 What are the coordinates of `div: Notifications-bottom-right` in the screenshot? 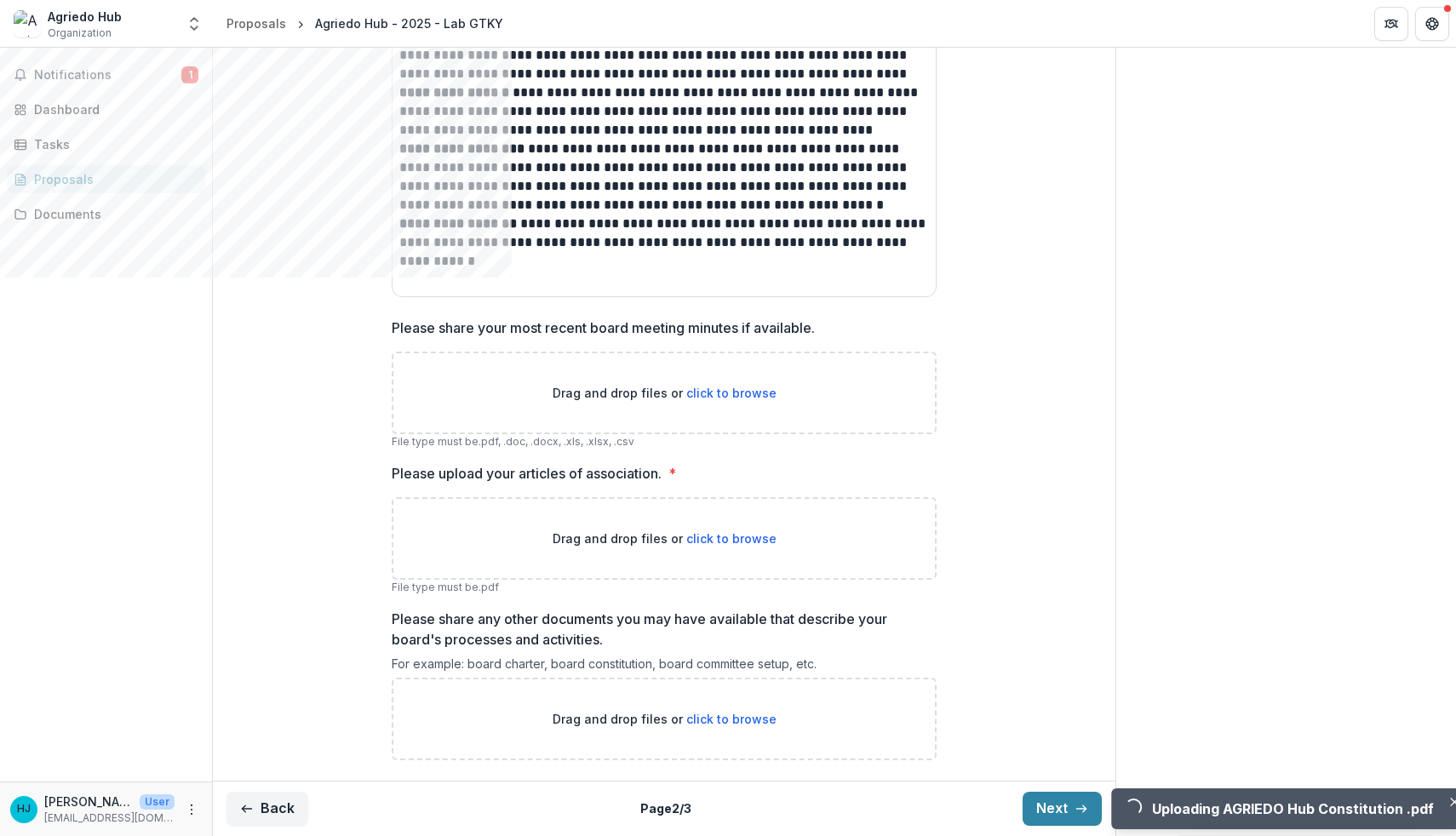 It's located at (1270, 809).